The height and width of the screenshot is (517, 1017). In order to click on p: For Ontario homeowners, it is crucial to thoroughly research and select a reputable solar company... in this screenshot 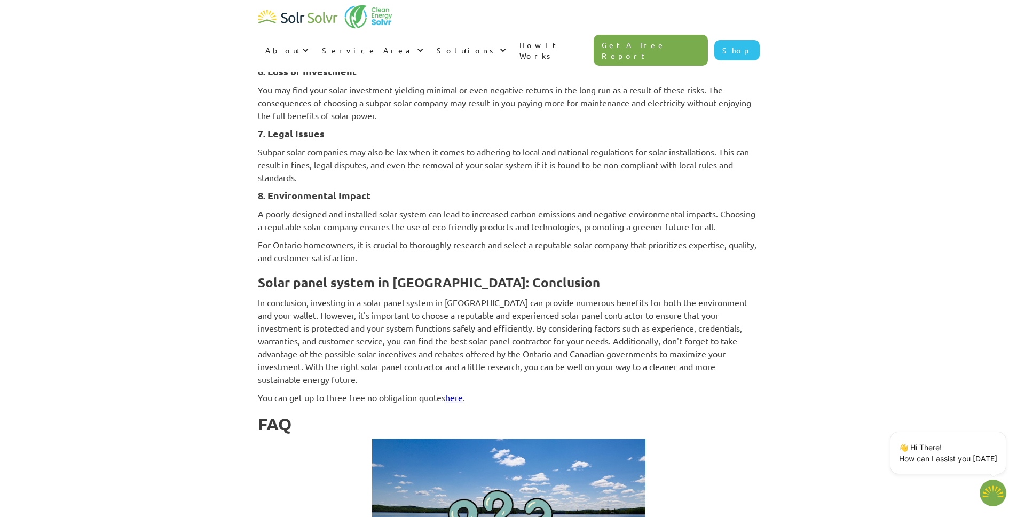, I will do `click(509, 251)`.